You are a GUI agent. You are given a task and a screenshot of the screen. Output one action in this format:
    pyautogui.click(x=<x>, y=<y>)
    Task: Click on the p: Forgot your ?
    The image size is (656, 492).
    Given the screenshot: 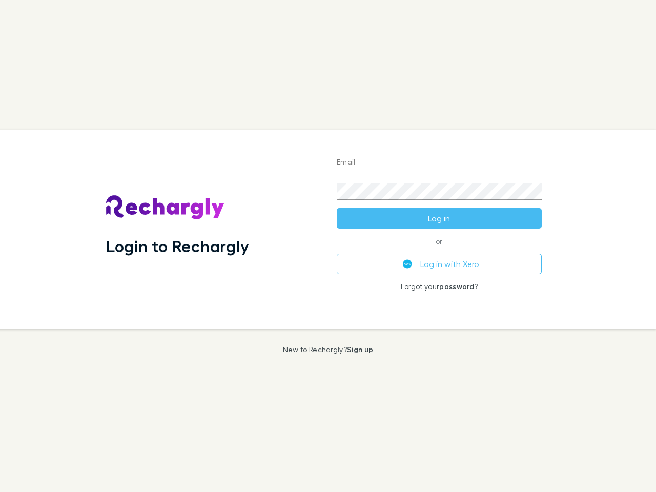 What is the action you would take?
    pyautogui.click(x=439, y=286)
    